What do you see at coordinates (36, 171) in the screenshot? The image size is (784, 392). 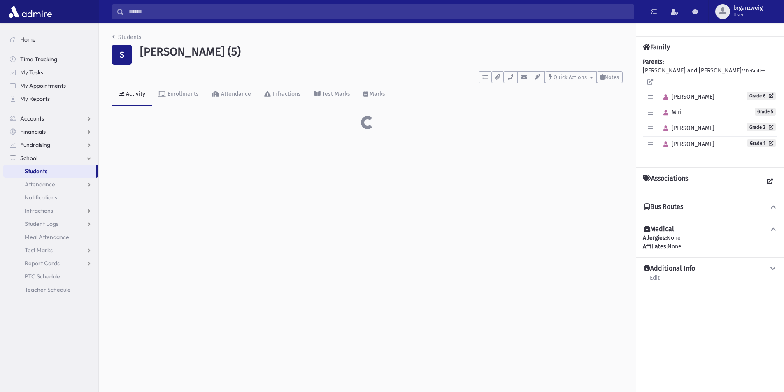 I see `span: Students` at bounding box center [36, 171].